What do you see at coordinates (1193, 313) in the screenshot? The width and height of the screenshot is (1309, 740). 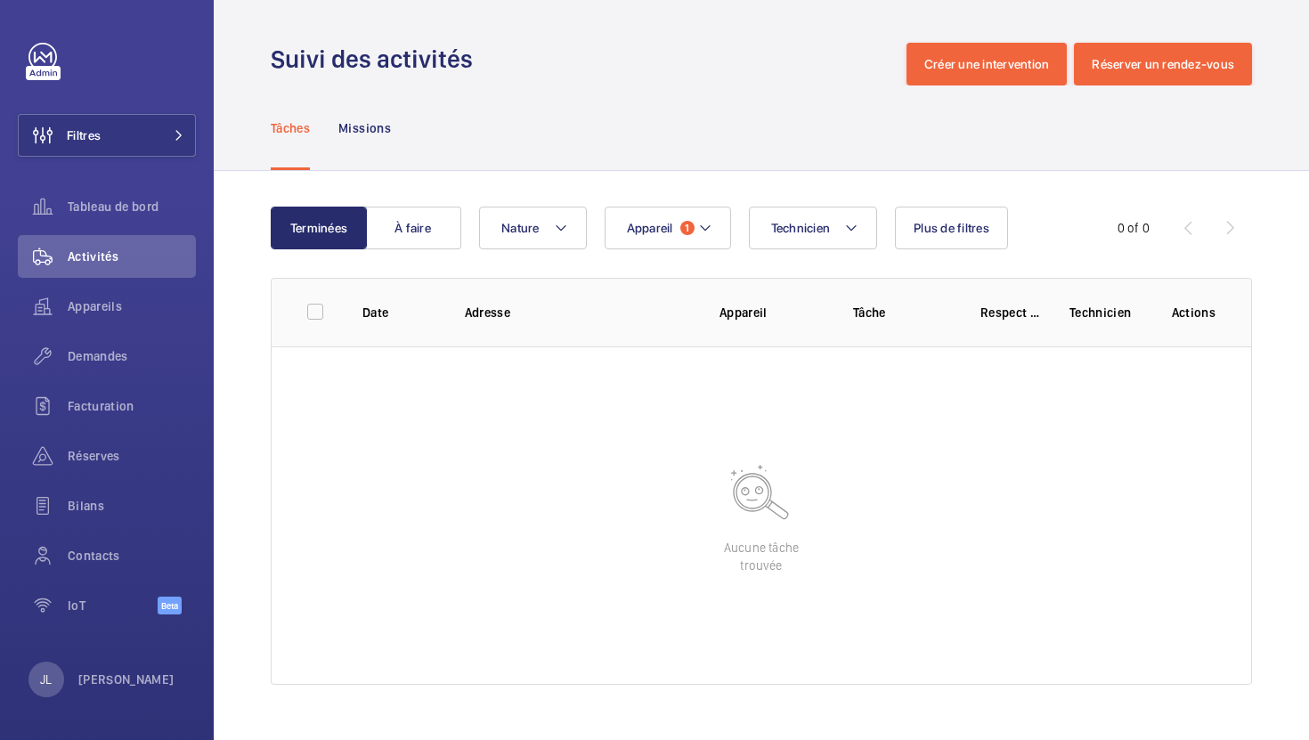 I see `p: Actions` at bounding box center [1193, 313].